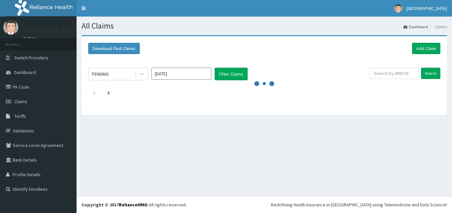  What do you see at coordinates (20, 116) in the screenshot?
I see `span: Tariffs` at bounding box center [20, 116].